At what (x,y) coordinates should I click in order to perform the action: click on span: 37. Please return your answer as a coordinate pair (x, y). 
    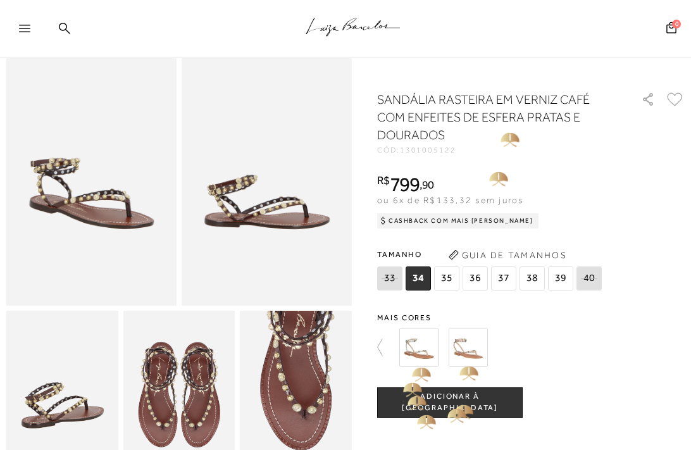
    Looking at the image, I should click on (504, 279).